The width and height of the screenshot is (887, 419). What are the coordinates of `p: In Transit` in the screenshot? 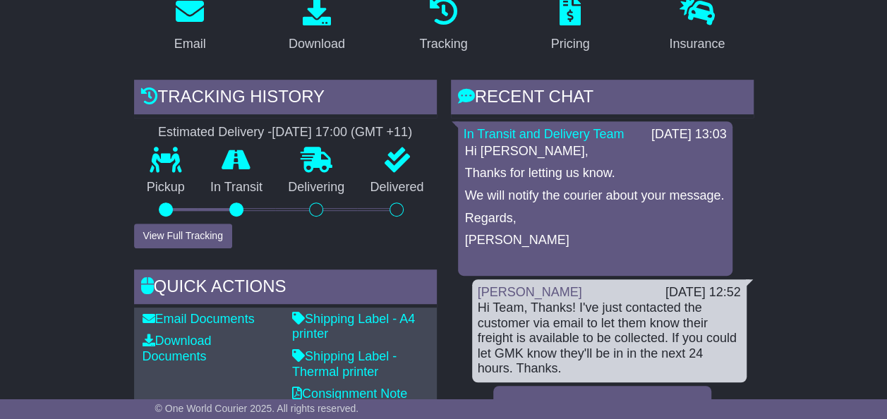 It's located at (236, 188).